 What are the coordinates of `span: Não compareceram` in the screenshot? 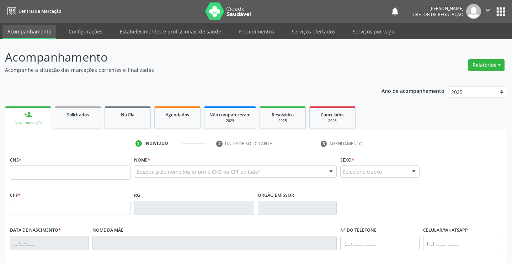 It's located at (230, 114).